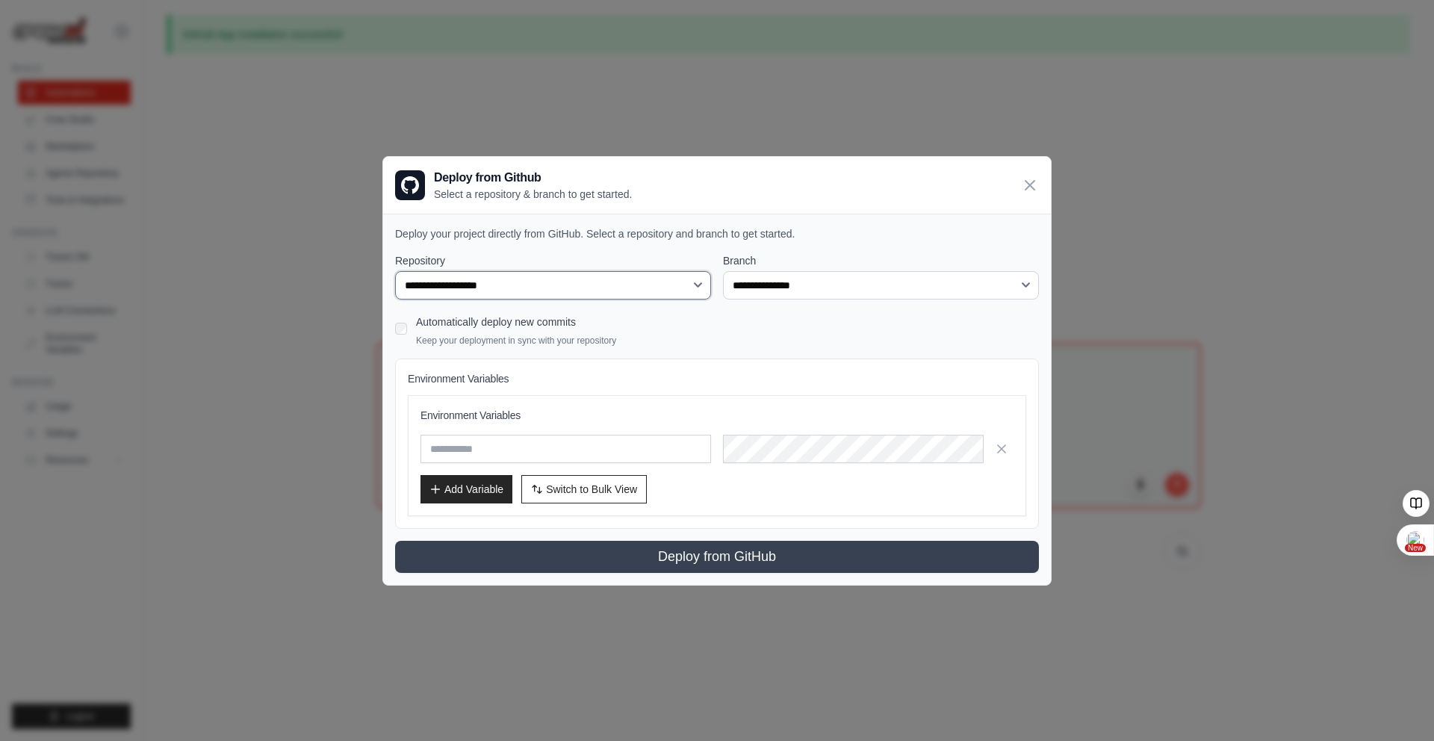  Describe the element at coordinates (717, 556) in the screenshot. I see `button: Deploy from GitHub` at that location.